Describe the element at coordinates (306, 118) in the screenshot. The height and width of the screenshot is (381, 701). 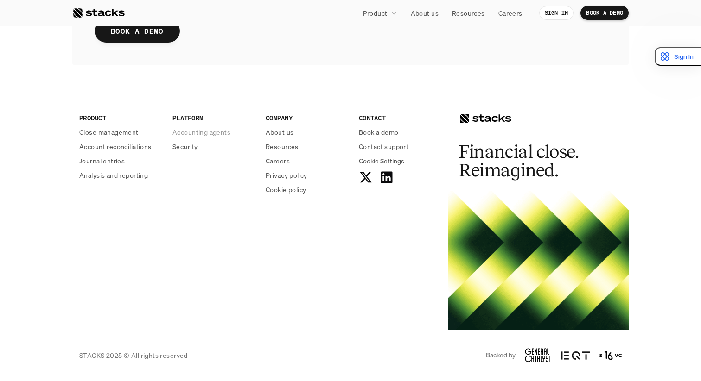
I see `p: COMPANY` at that location.